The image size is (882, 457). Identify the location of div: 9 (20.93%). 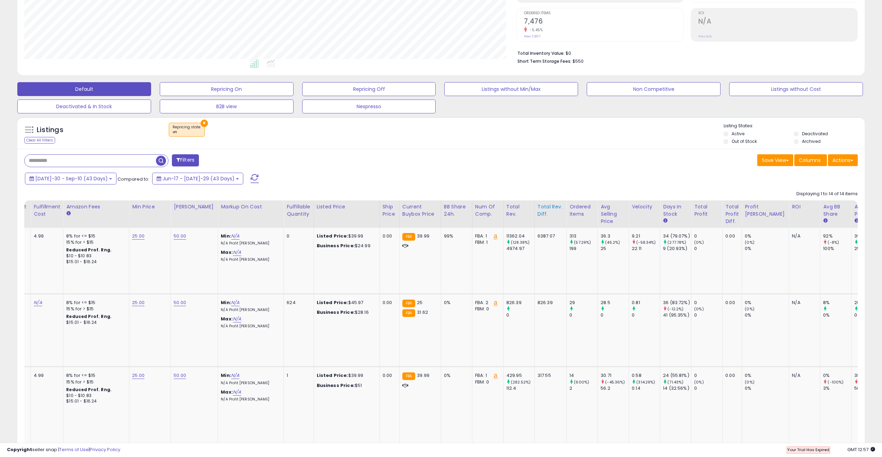
(677, 249).